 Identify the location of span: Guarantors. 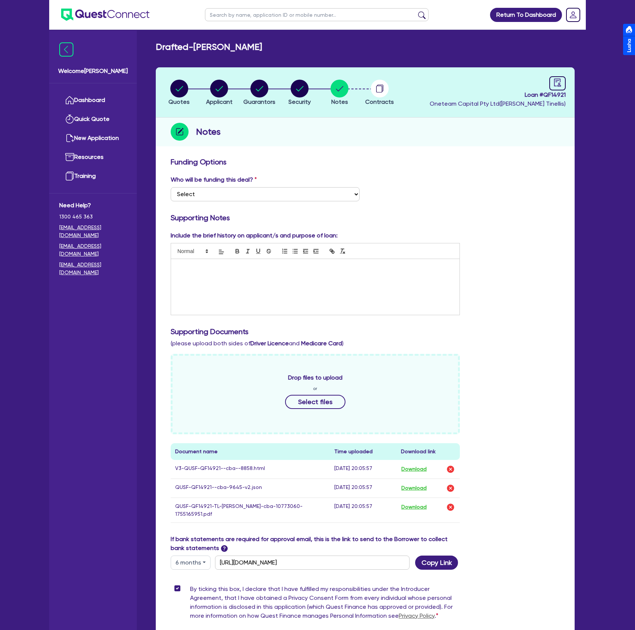
(259, 102).